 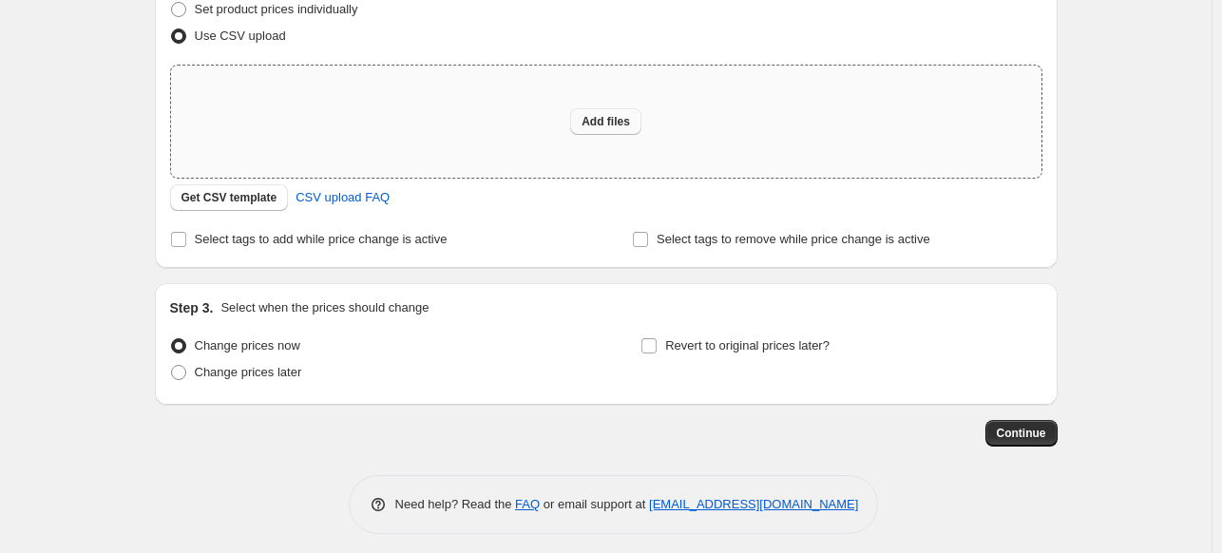 I want to click on span: Use CSV upload, so click(x=240, y=35).